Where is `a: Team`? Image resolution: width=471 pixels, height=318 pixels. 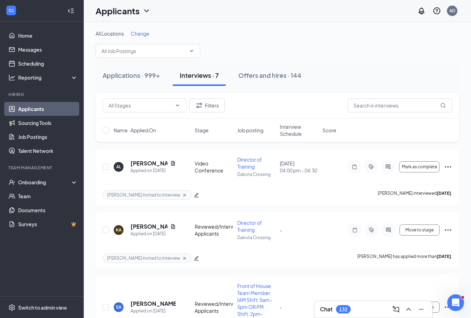 a: Team is located at coordinates (48, 196).